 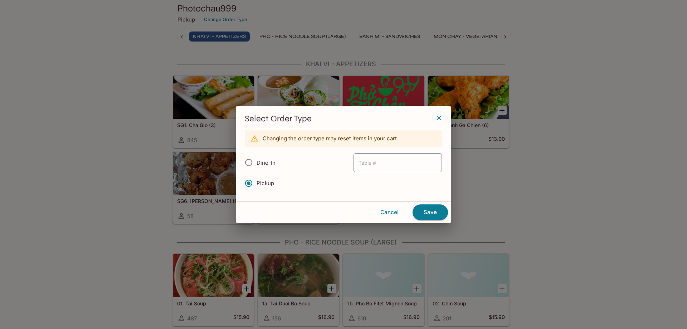 I want to click on input: Table #, so click(x=398, y=163).